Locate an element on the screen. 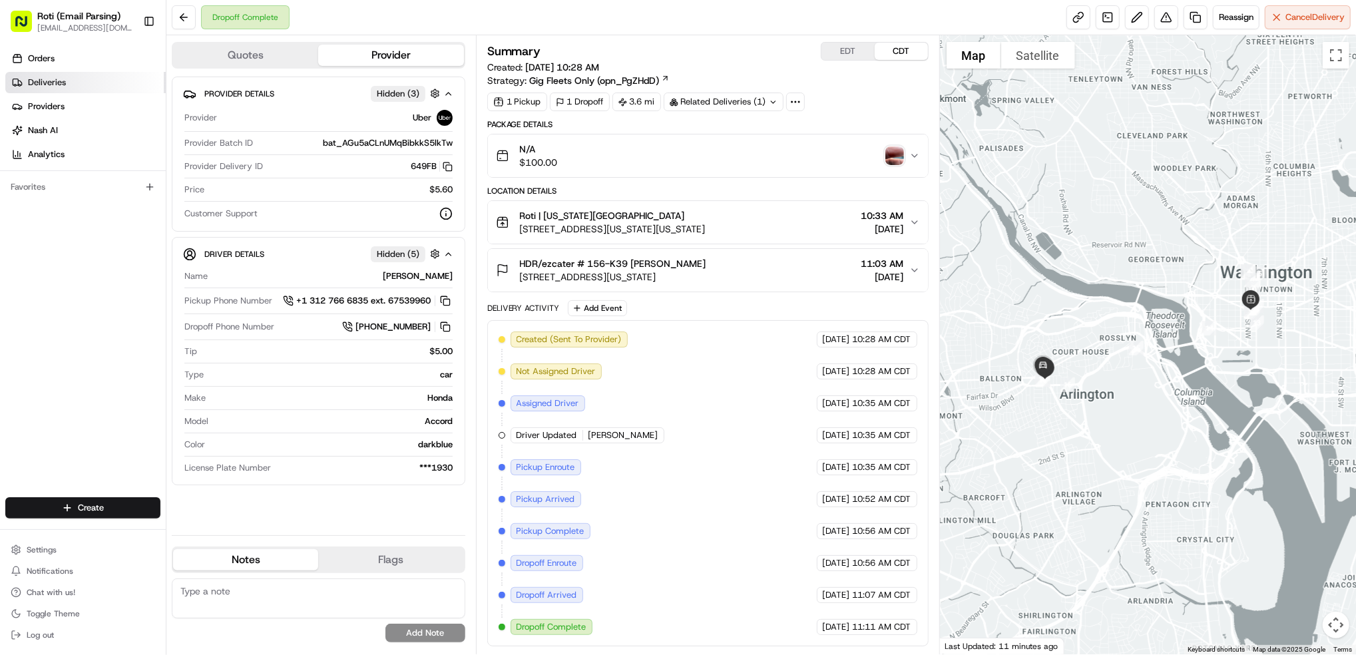 The image size is (1356, 655). a: Analytics is located at coordinates (85, 154).